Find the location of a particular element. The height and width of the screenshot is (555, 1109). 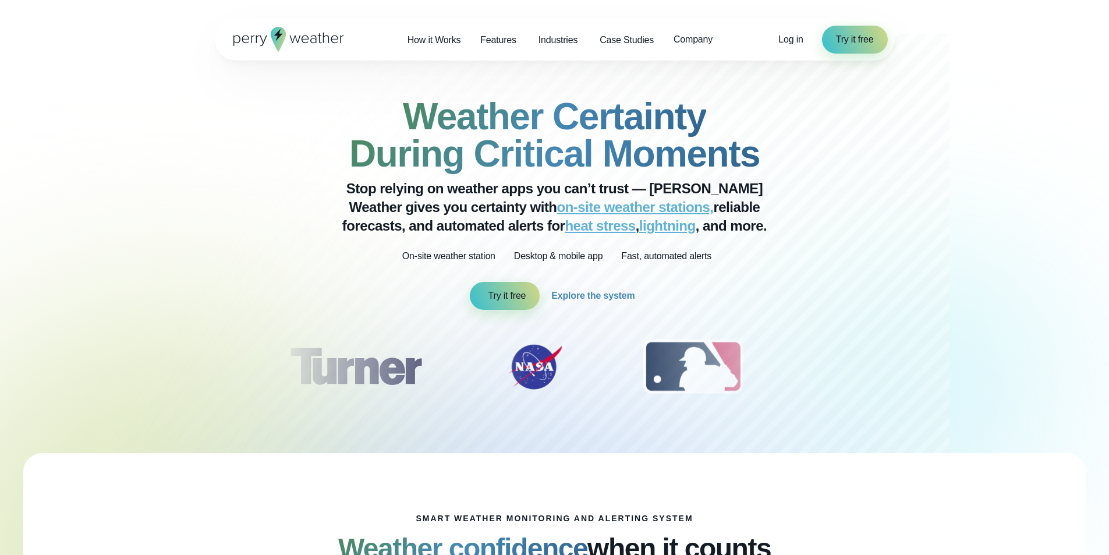

img: NASA.svg is located at coordinates (535, 367).